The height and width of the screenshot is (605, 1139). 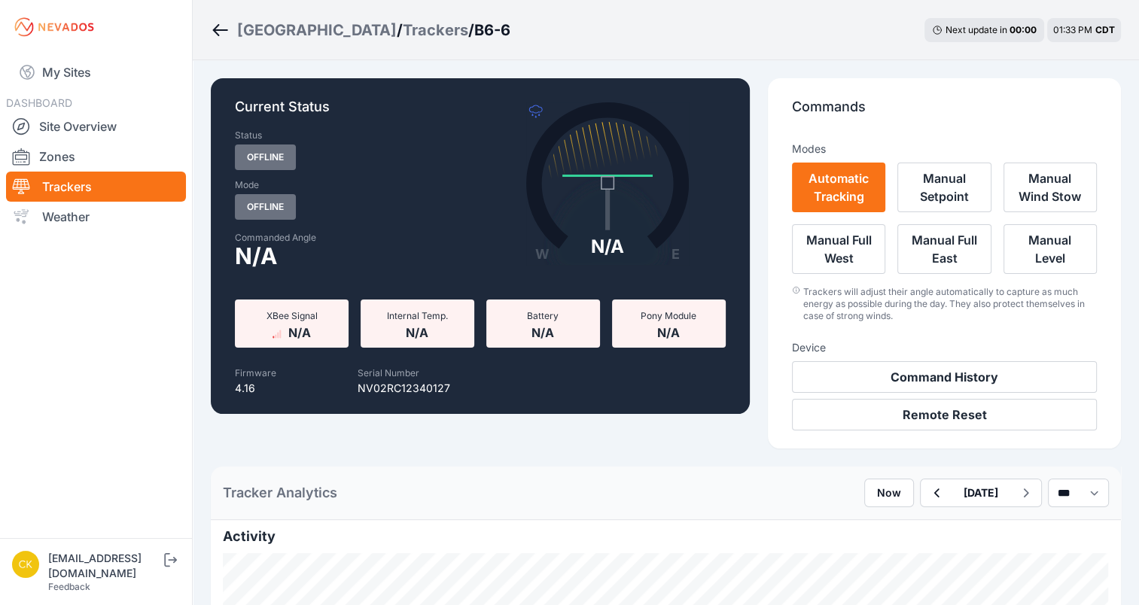 What do you see at coordinates (54, 27) in the screenshot?
I see `img: Nevados` at bounding box center [54, 27].